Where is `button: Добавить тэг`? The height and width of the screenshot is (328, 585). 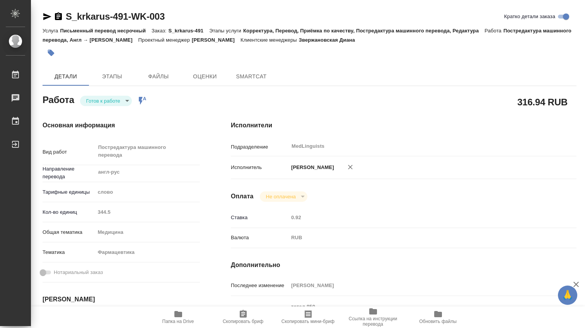
button: Добавить тэг is located at coordinates (51, 53).